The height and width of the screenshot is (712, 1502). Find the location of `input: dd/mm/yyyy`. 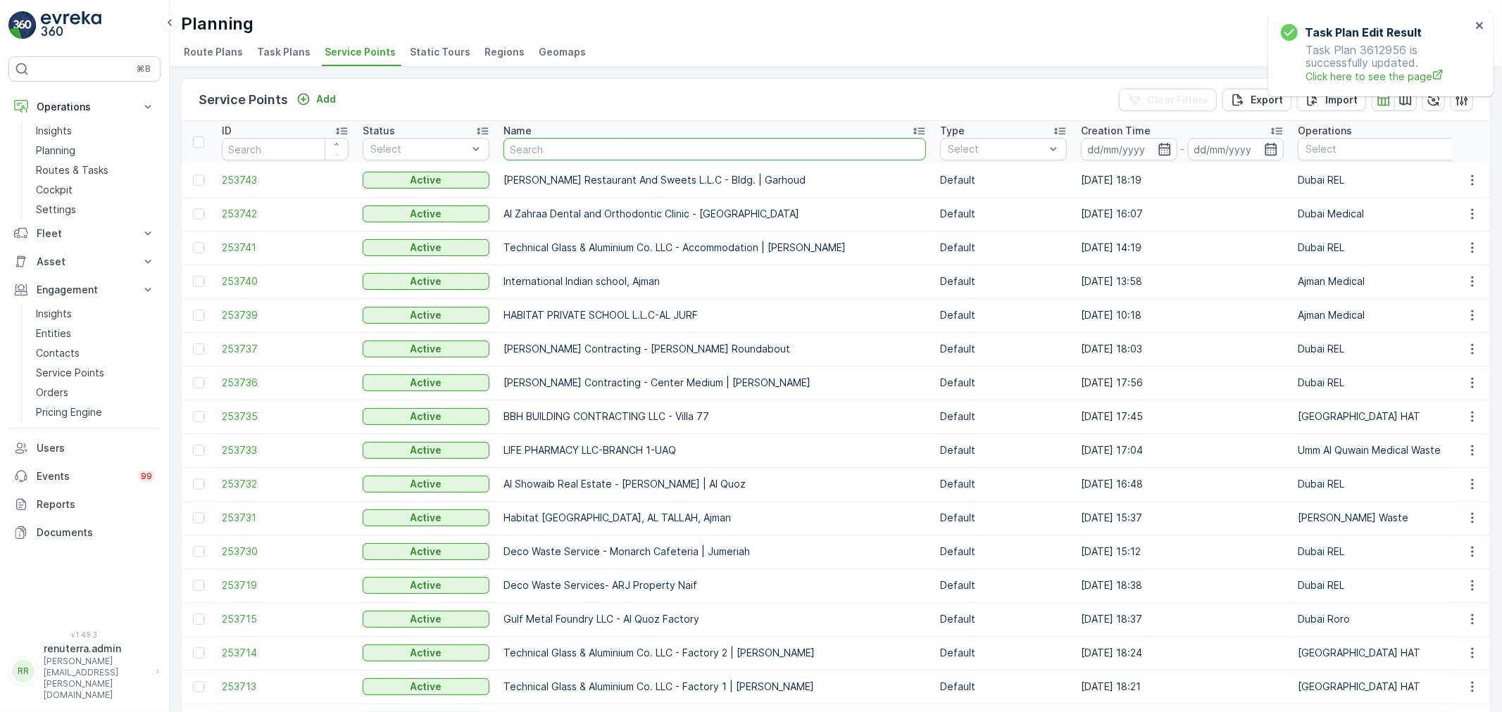

input: dd/mm/yyyy is located at coordinates (1236, 149).